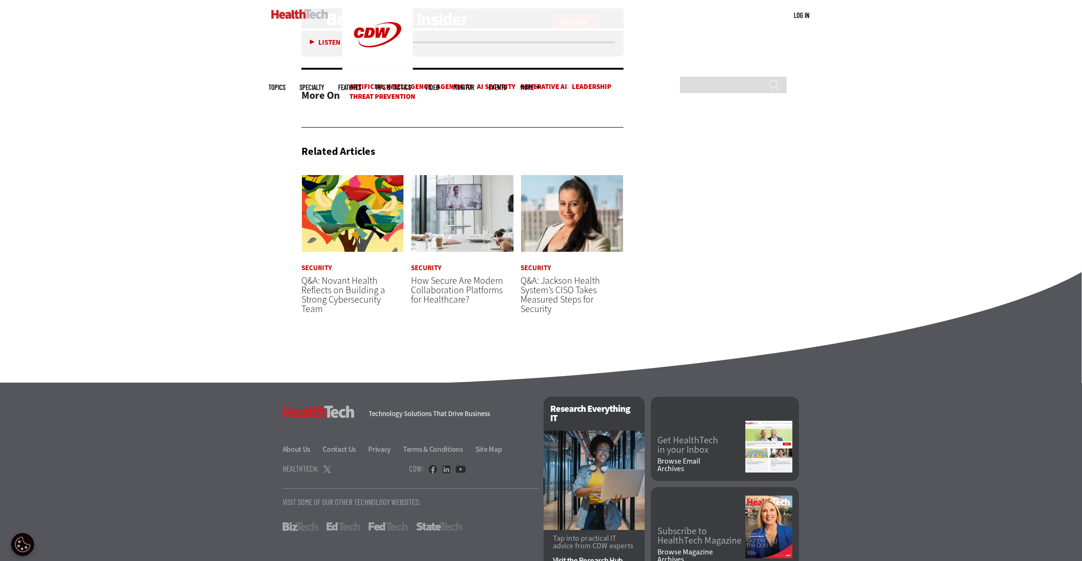 The image size is (1082, 561). I want to click on span: Q&A: Jackson Health System’s CISO Takes Measured Steps for Security, so click(560, 294).